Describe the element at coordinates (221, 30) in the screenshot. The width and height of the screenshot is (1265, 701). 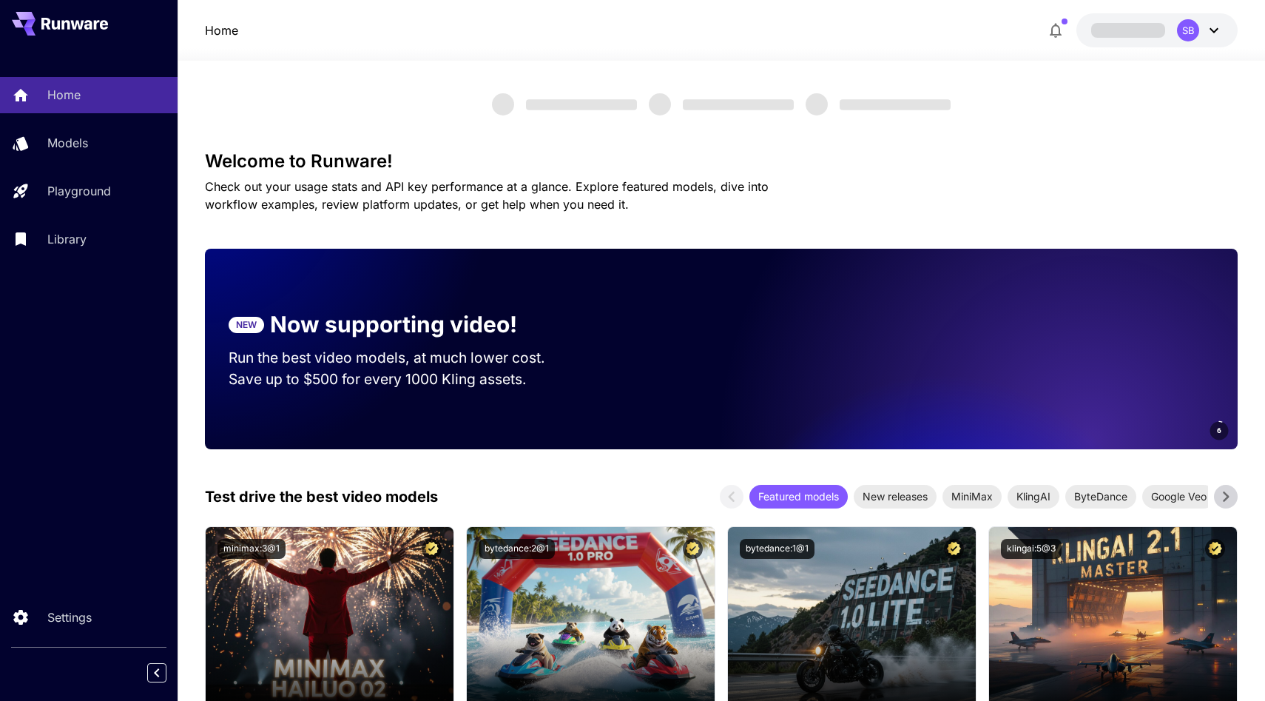
I see `a: Home` at that location.